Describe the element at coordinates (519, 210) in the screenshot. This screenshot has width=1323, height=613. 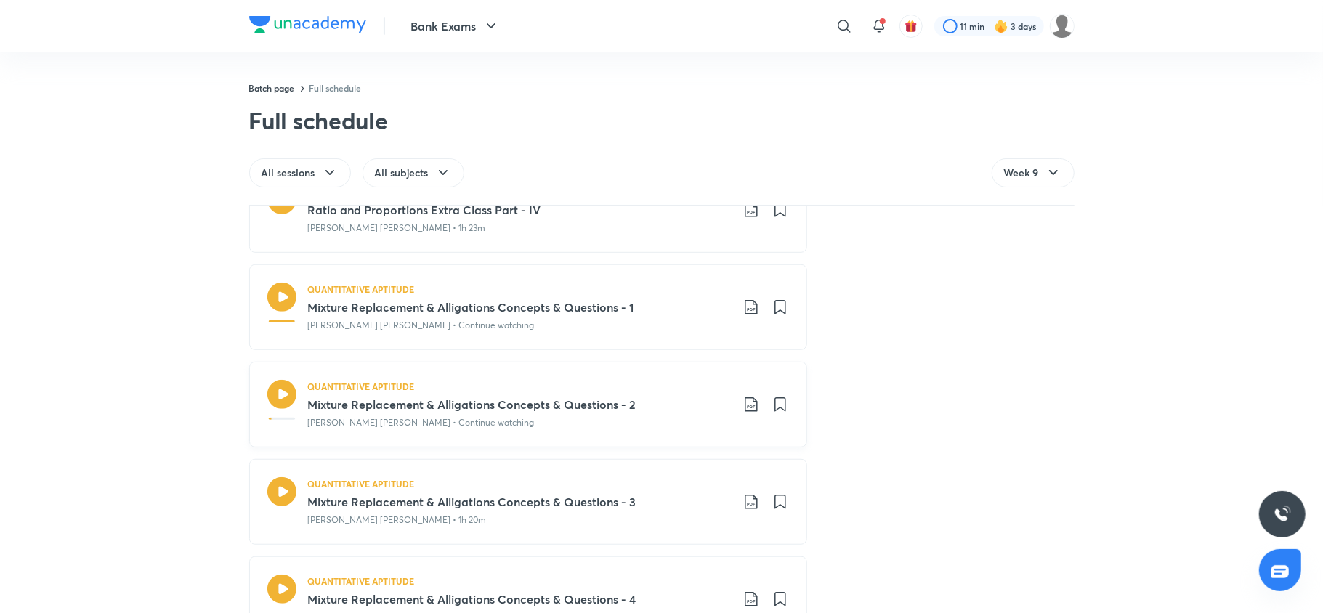
I see `h3: Ratio and Proportions Extra Class Part - IV` at that location.